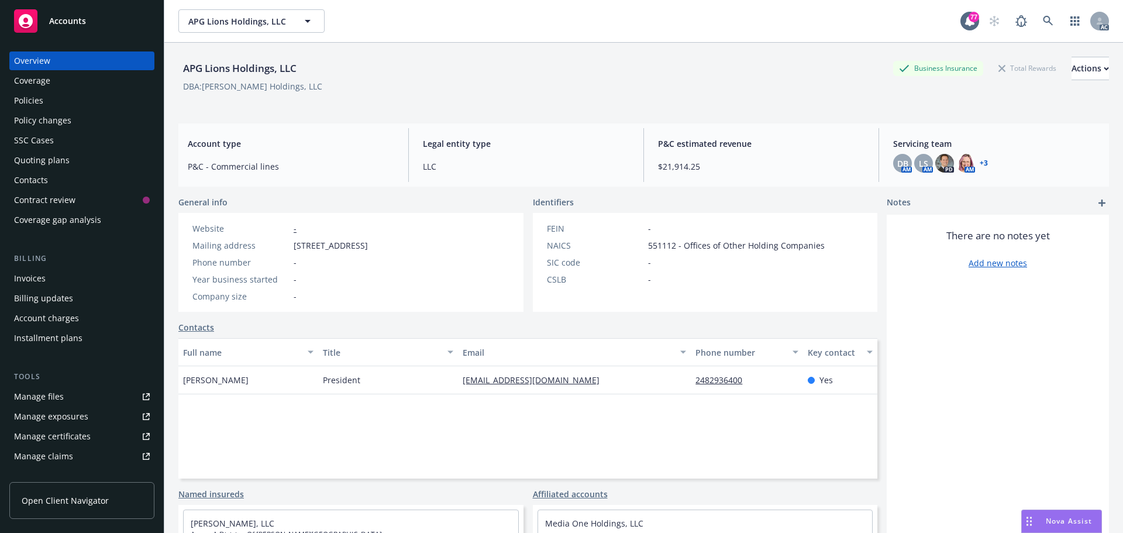  I want to click on button: Email, so click(574, 352).